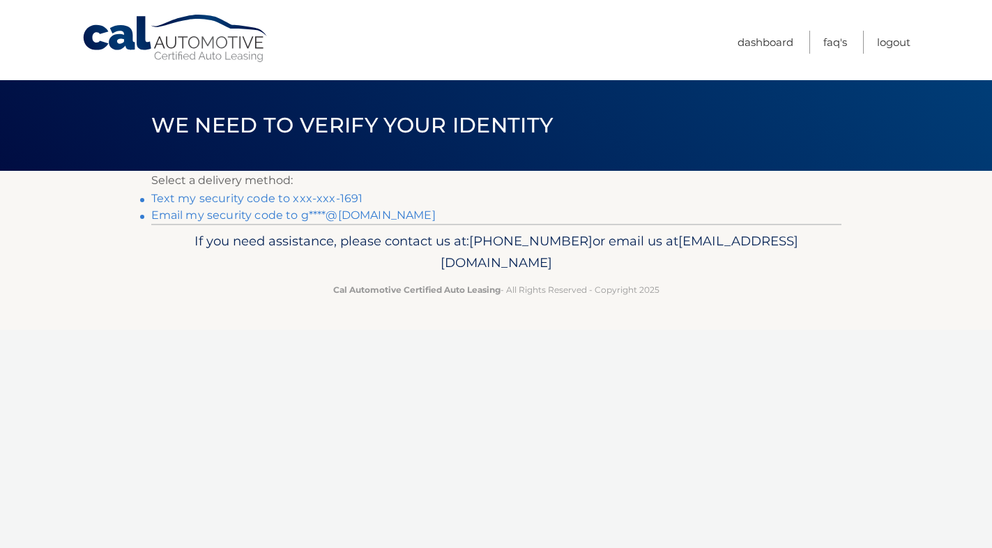 The width and height of the screenshot is (992, 548). Describe the element at coordinates (497, 181) in the screenshot. I see `p: Select a delivery method:` at that location.